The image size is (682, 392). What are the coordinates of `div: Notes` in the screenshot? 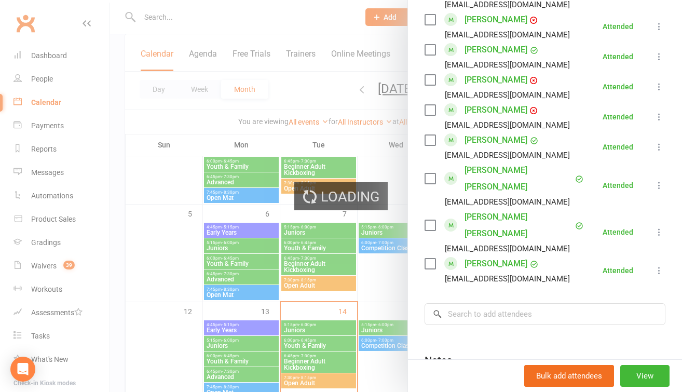 It's located at (438, 360).